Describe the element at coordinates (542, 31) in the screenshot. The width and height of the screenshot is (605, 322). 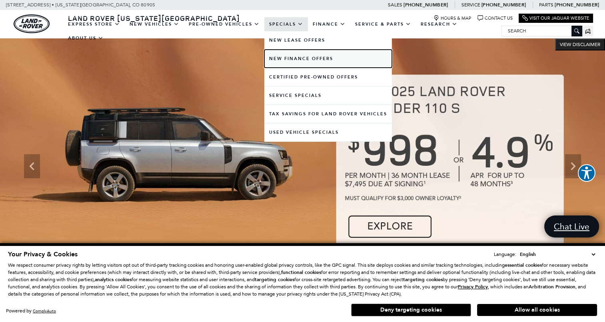
I see `input: Search` at that location.